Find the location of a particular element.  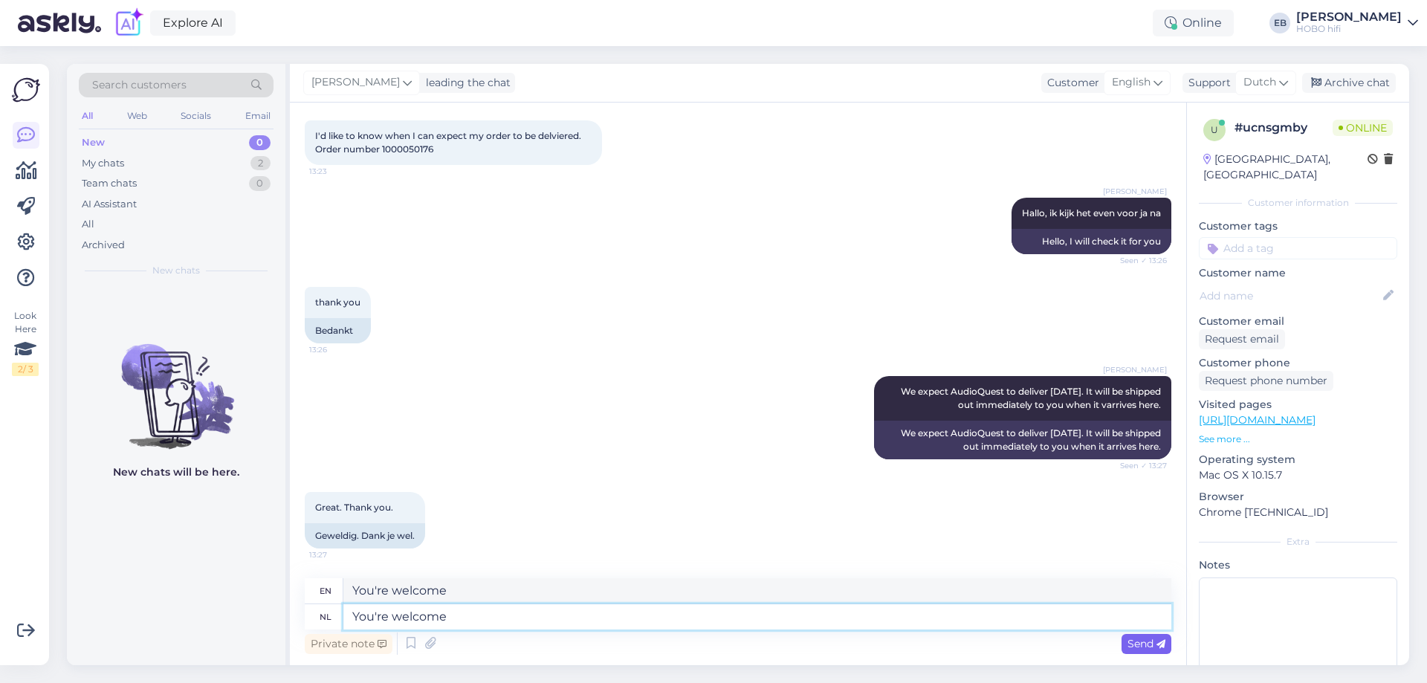

a: Explore AI is located at coordinates (192, 23).